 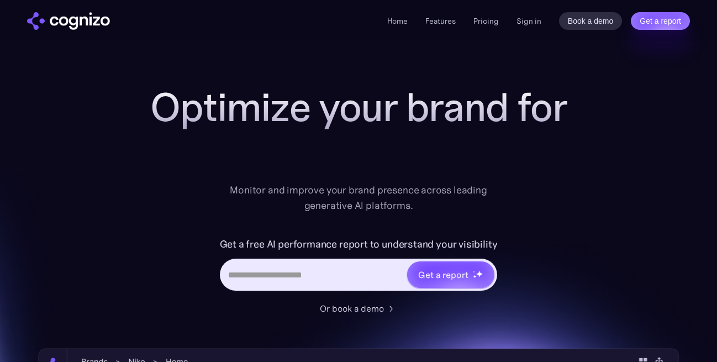 I want to click on a: Get a report, so click(x=660, y=21).